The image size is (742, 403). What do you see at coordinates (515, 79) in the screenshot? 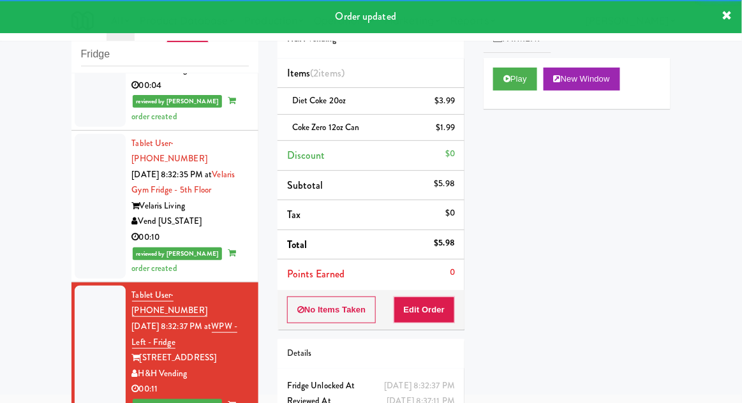
I see `button: Play` at bounding box center [515, 79].